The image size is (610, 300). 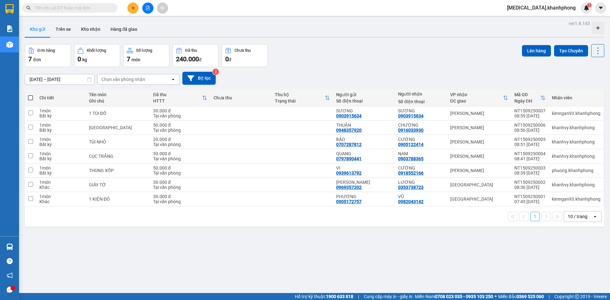 I want to click on button: Chưa thu0đ, so click(x=245, y=56).